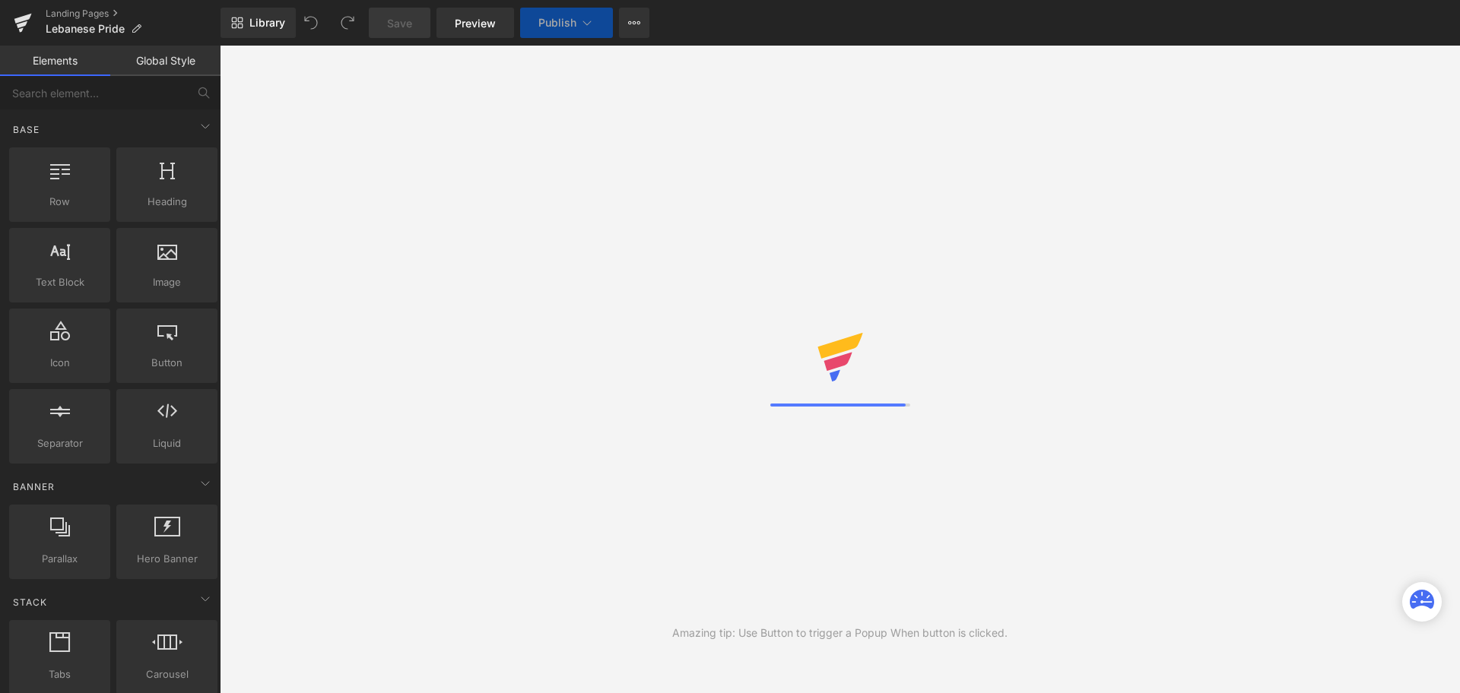 The width and height of the screenshot is (1460, 693). What do you see at coordinates (267, 23) in the screenshot?
I see `span: Library` at bounding box center [267, 23].